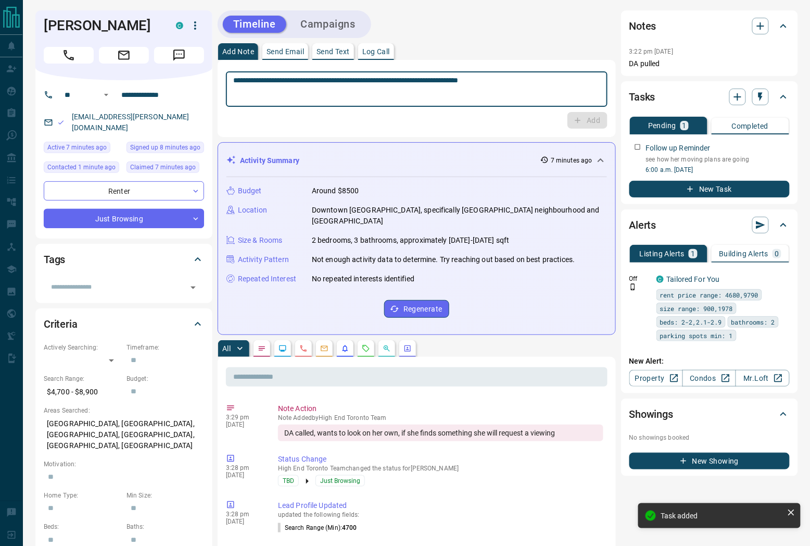  What do you see at coordinates (762, 378) in the screenshot?
I see `a: Mr.Loft` at bounding box center [762, 378].